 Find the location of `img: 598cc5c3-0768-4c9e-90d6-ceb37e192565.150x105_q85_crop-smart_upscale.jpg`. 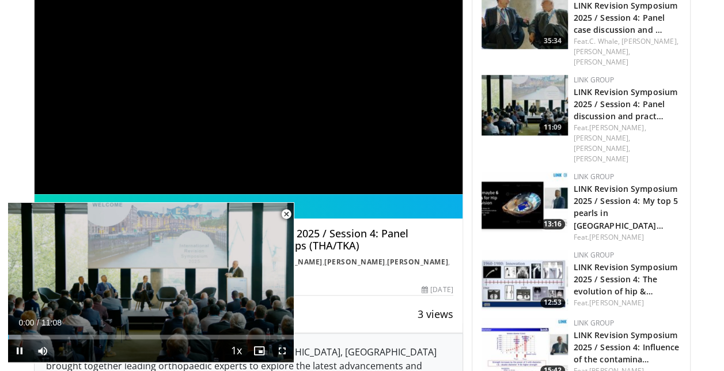

img: 598cc5c3-0768-4c9e-90d6-ceb37e192565.150x105_q85_crop-smart_upscale.jpg is located at coordinates (525, 280).